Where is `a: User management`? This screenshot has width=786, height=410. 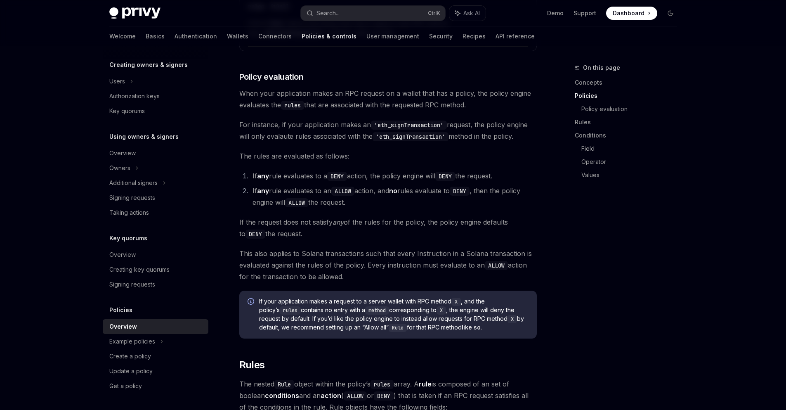 a: User management is located at coordinates (393, 36).